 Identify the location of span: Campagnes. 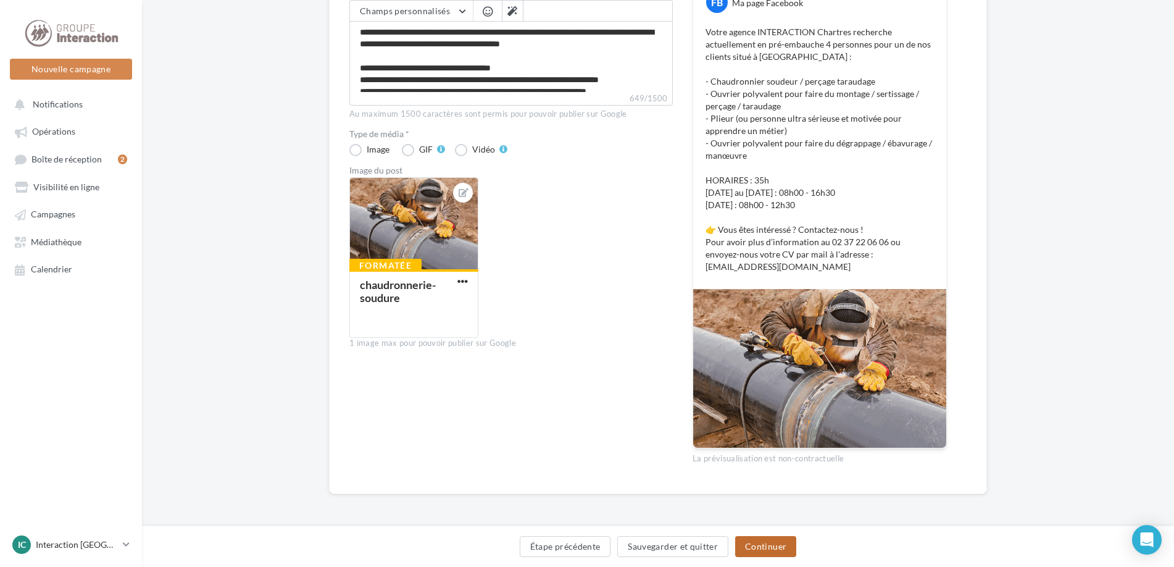
(53, 214).